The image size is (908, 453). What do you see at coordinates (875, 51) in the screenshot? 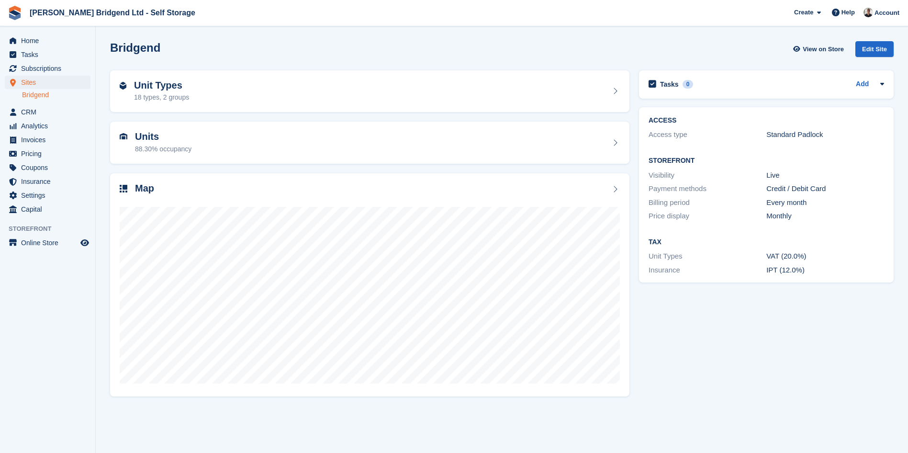
I see `a: Edit Site` at bounding box center [875, 51].